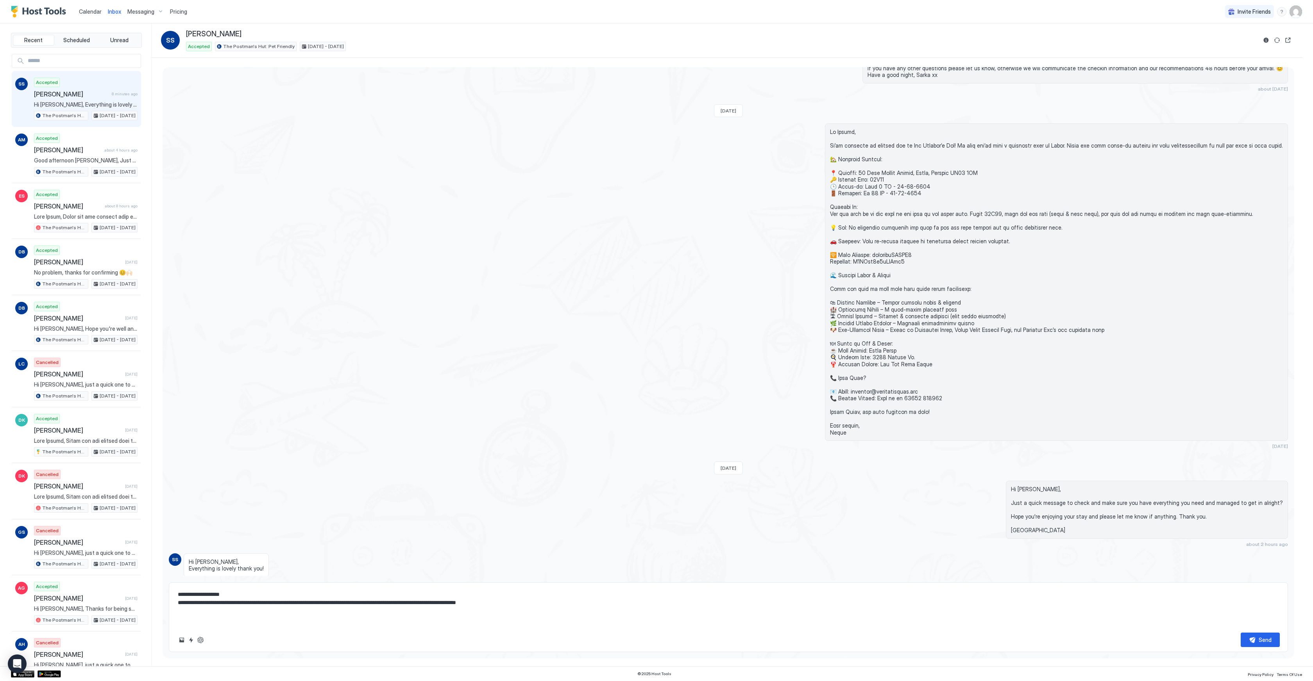 This screenshot has height=681, width=1313. What do you see at coordinates (114, 11) in the screenshot?
I see `span: Inbox` at bounding box center [114, 11].